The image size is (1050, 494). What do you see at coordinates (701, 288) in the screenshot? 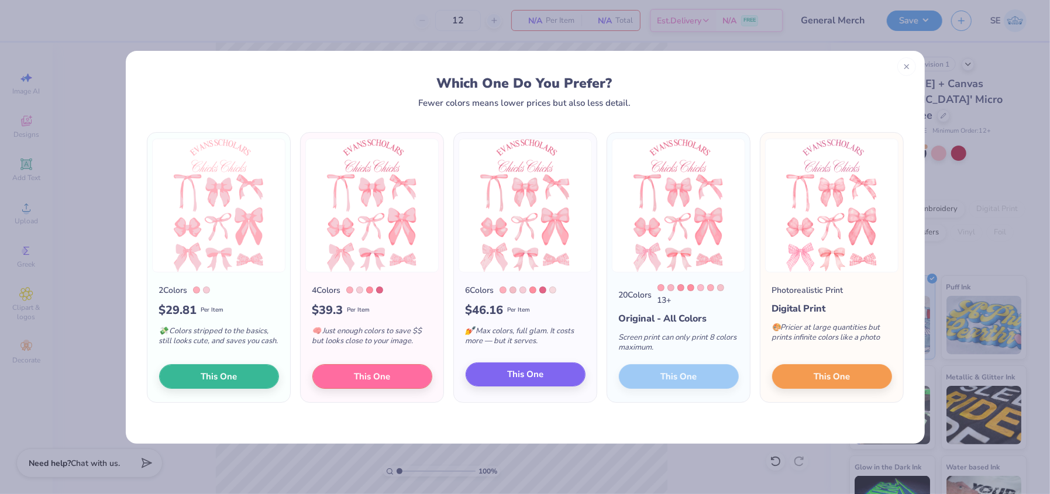
I see `div: 182 C` at bounding box center [701, 288].